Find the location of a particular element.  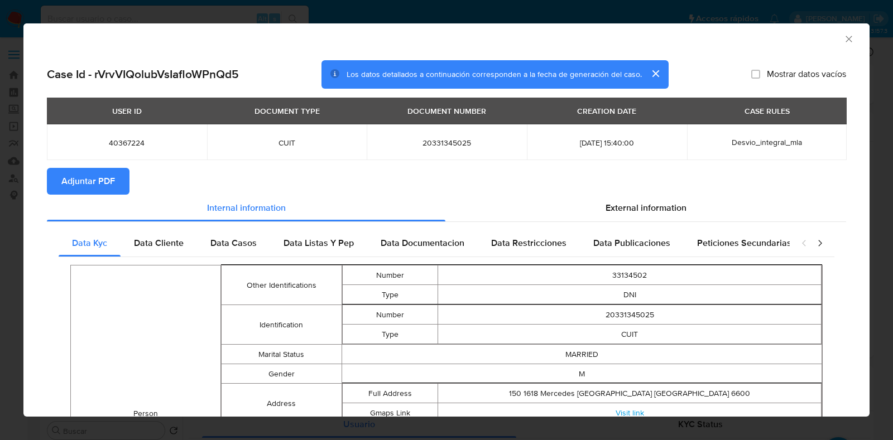

div: Detailed internal info is located at coordinates (424, 243).